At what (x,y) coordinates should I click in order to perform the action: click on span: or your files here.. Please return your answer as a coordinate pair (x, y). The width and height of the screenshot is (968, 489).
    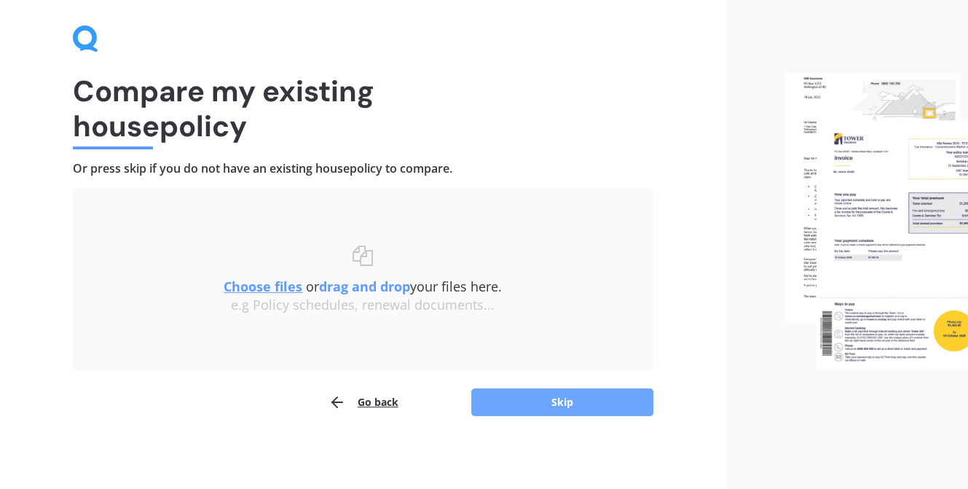
    Looking at the image, I should click on (363, 286).